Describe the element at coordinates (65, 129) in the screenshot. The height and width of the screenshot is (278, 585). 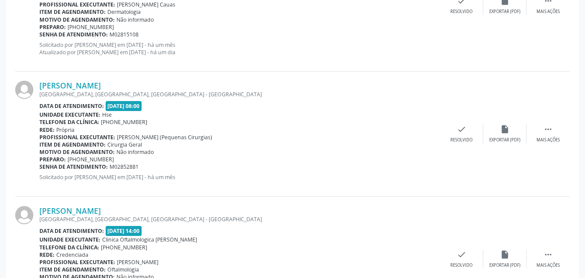
I see `span: Própria` at that location.